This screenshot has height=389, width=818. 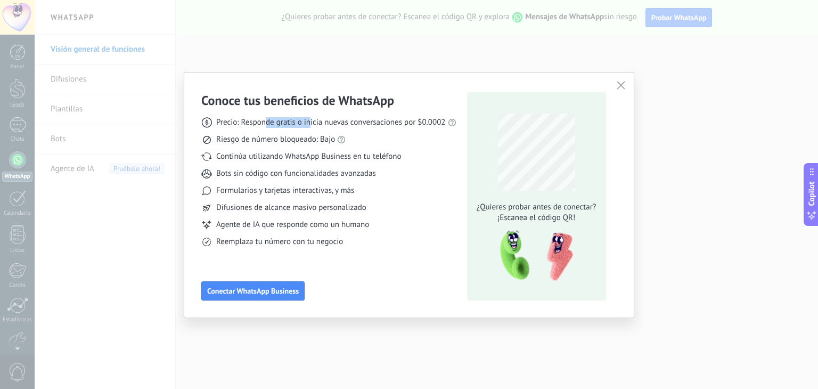 What do you see at coordinates (285, 191) in the screenshot?
I see `span: Formularios y tarjetas interactivas, y más` at bounding box center [285, 191].